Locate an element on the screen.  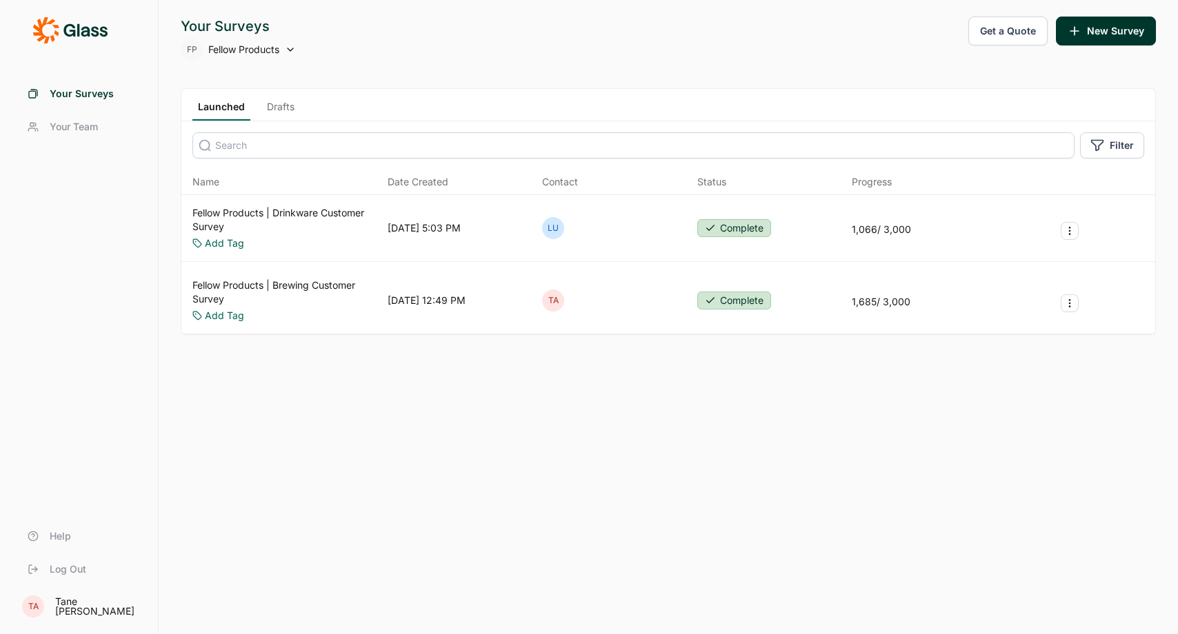
a: Launched is located at coordinates (221, 110).